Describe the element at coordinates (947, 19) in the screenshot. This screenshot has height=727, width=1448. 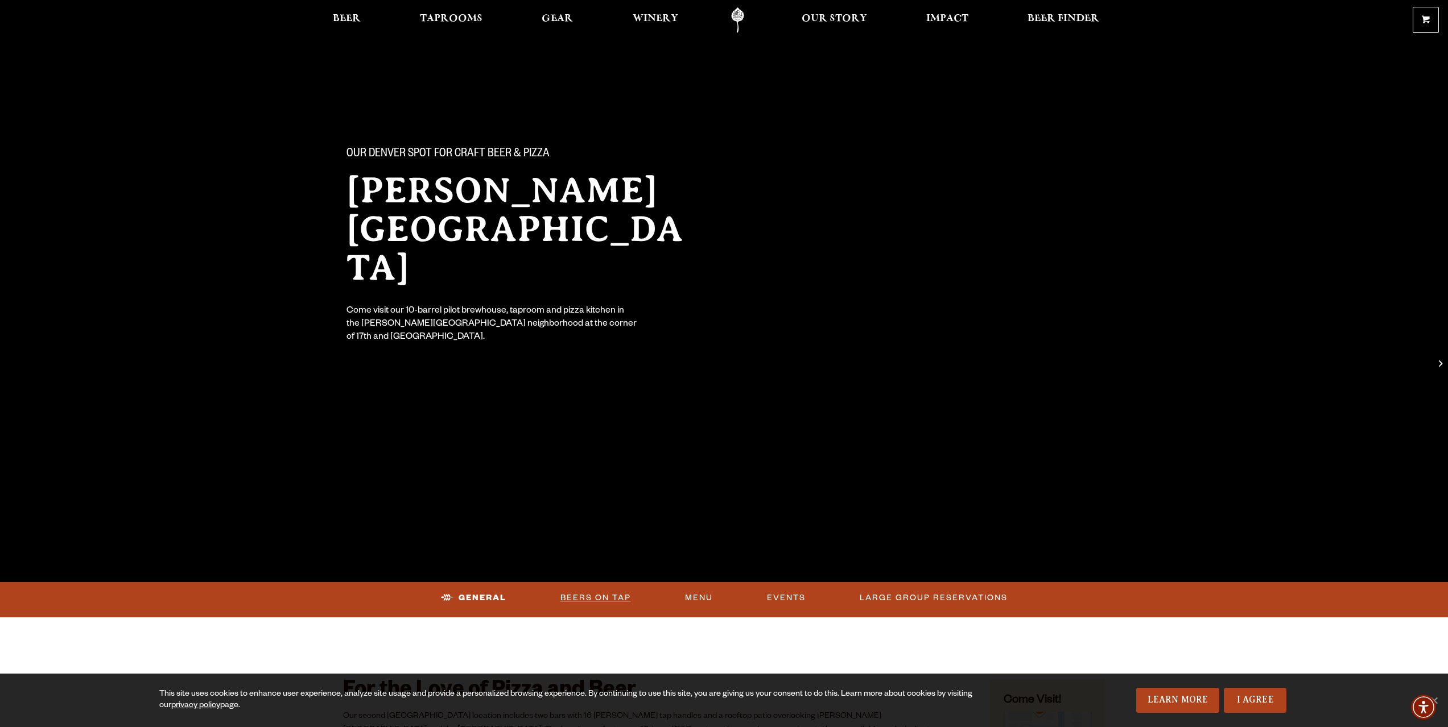
I see `span: Impact` at that location.